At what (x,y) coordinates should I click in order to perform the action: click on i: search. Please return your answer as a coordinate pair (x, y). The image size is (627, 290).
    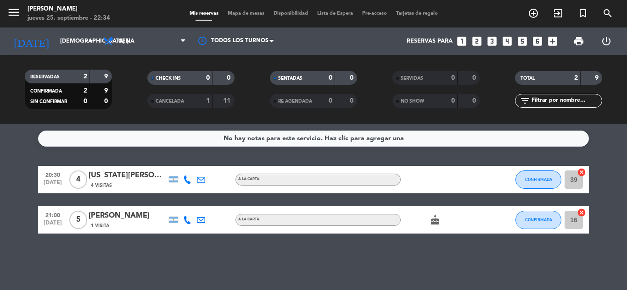
    Looking at the image, I should click on (607, 13).